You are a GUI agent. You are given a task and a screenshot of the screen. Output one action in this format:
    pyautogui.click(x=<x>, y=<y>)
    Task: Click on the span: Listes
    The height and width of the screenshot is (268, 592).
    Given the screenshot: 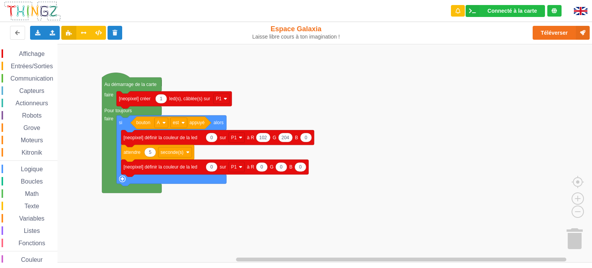 What is the action you would take?
    pyautogui.click(x=32, y=231)
    